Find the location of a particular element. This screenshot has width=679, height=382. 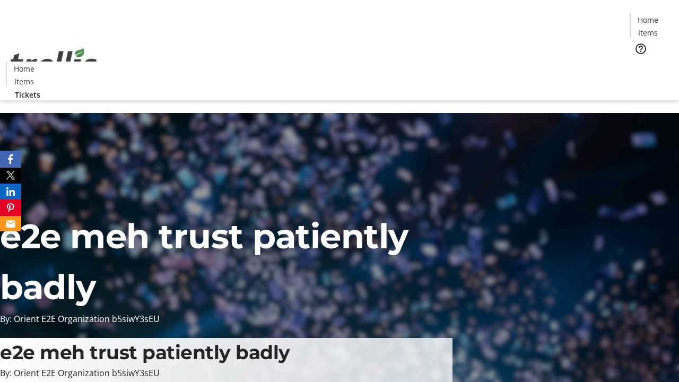

img: Orient E2E Organization b5siwY3sEU's Logo is located at coordinates (54, 63).